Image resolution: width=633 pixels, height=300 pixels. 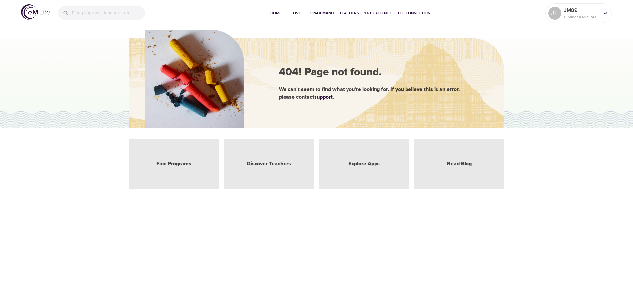 What do you see at coordinates (381, 93) in the screenshot?
I see `div: We can't seem to find what you're looking for. If you believe this is an error, please contact .` at bounding box center [381, 93].